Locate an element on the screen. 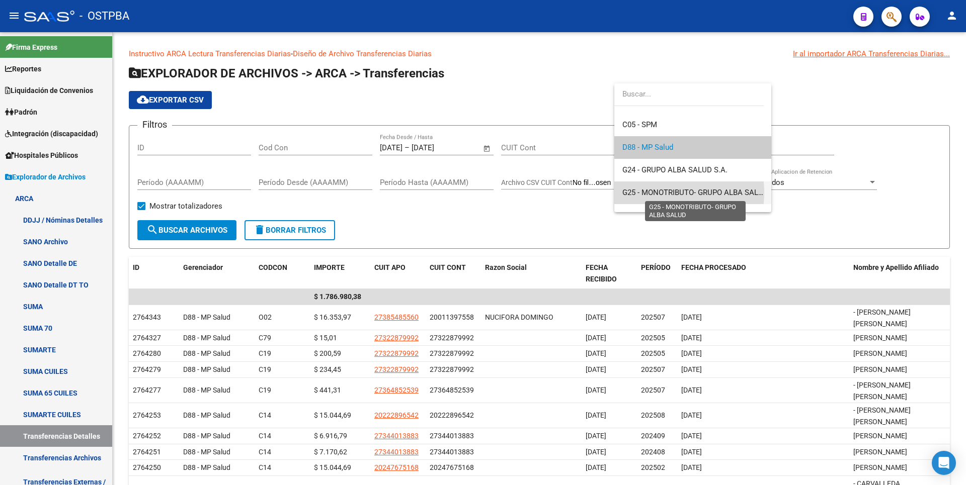  span: C05 - SPM is located at coordinates (639, 125).